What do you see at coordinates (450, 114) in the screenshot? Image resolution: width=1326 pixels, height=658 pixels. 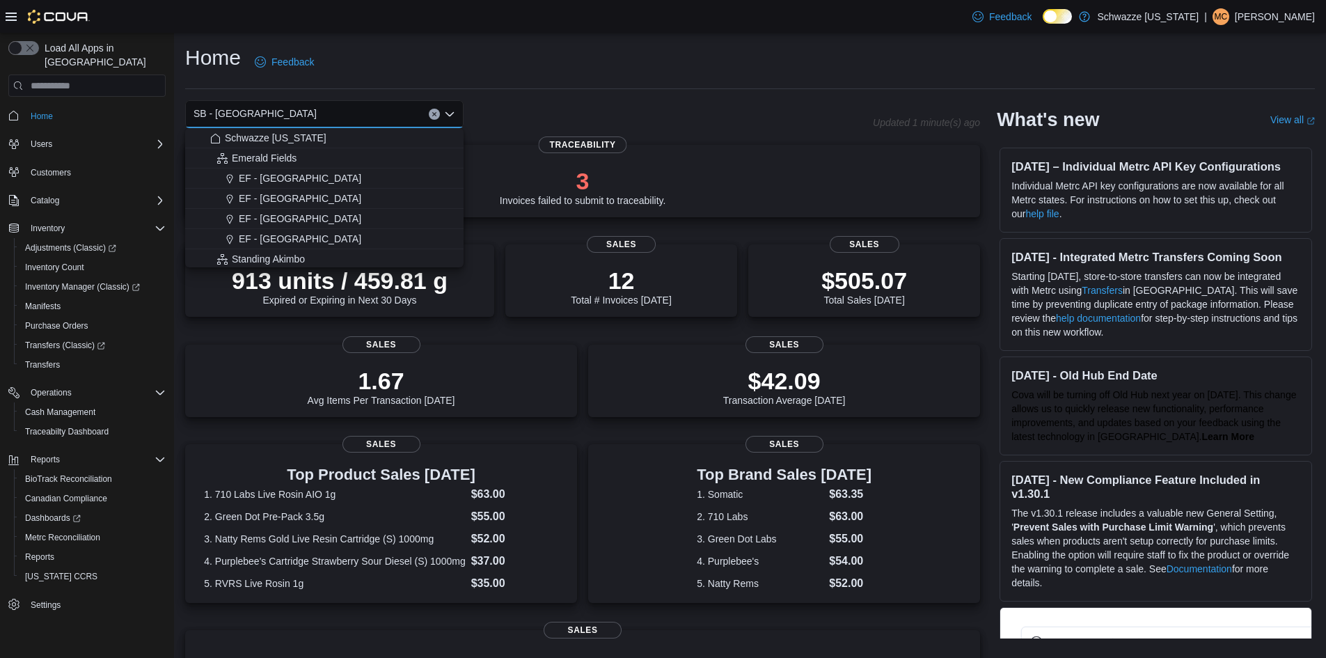 I see `button: Close list of options` at bounding box center [450, 114].